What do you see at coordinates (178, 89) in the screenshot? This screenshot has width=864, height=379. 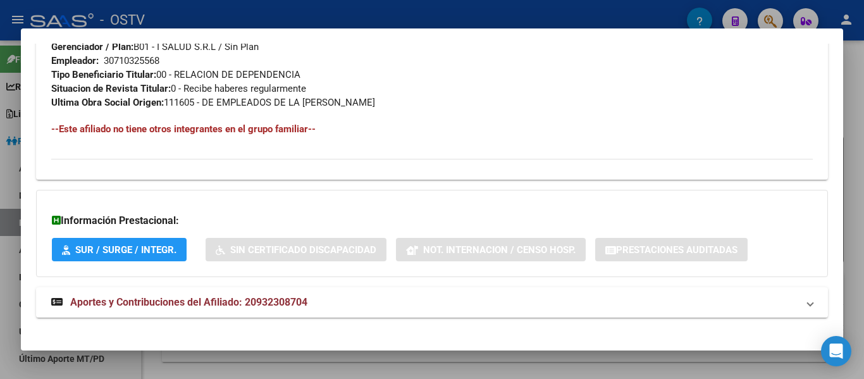 I see `span: 0 - Recibe haberes regularmente` at bounding box center [178, 89].